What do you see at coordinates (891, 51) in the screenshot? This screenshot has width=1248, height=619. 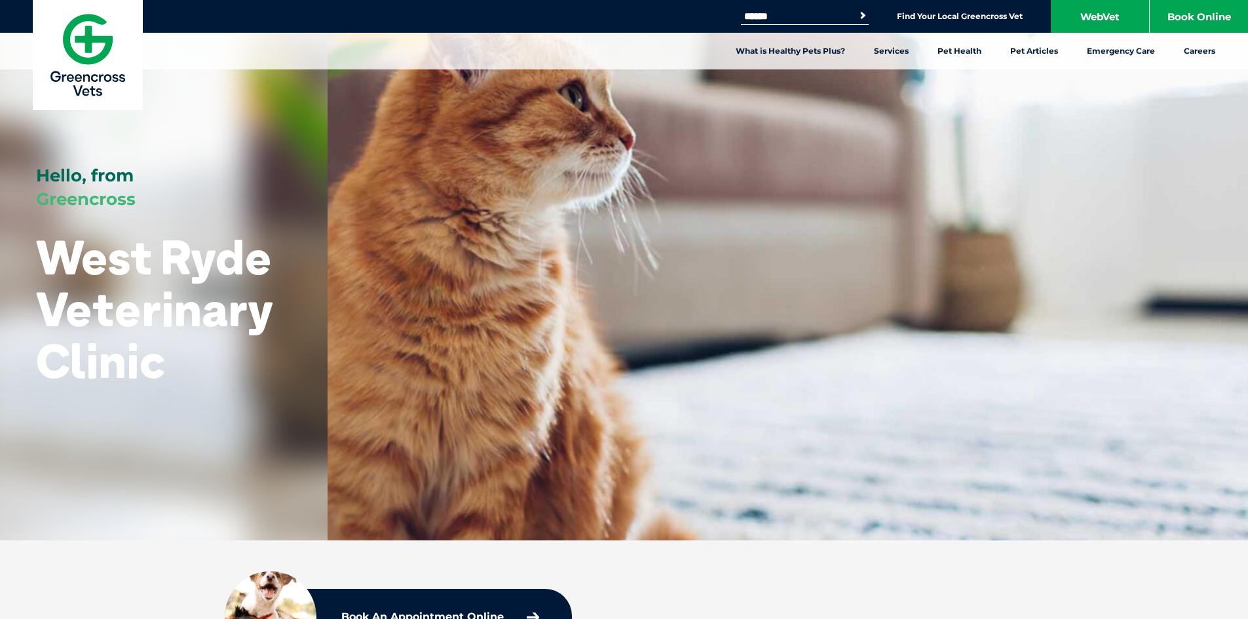 I see `a: Services` at bounding box center [891, 51].